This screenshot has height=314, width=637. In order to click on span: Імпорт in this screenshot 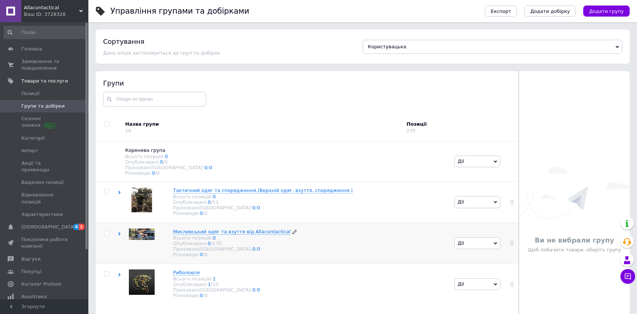, I will do `click(30, 151)`.